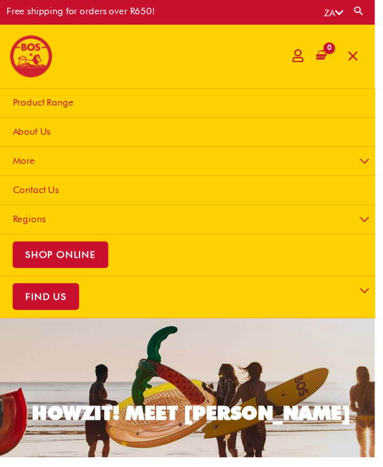 The image size is (383, 467). Describe the element at coordinates (47, 303) in the screenshot. I see `span: FIND US` at that location.